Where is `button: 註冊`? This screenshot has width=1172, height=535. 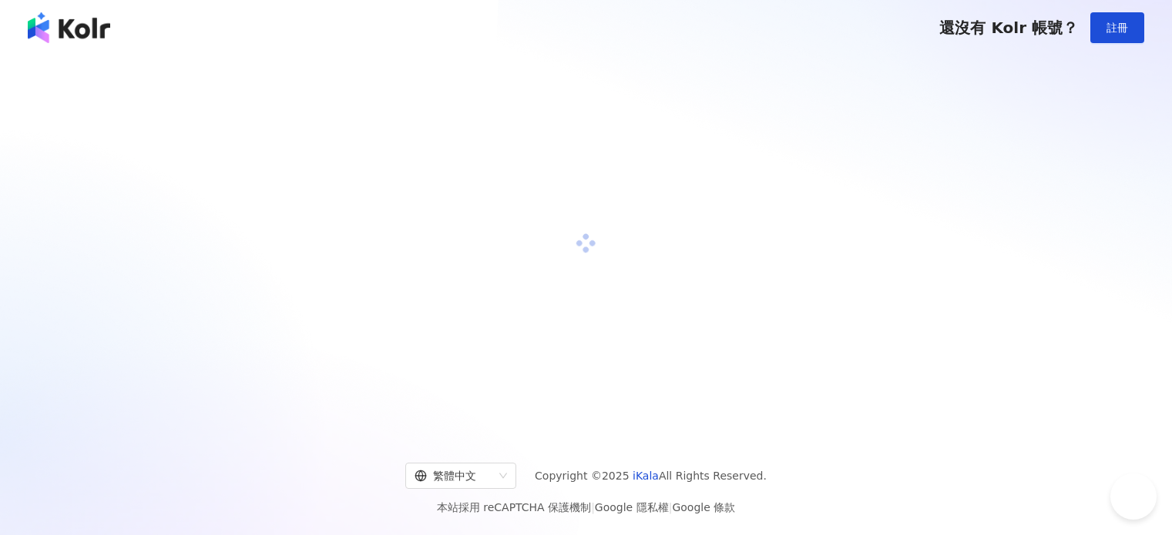
button: 註冊 is located at coordinates (1117, 28).